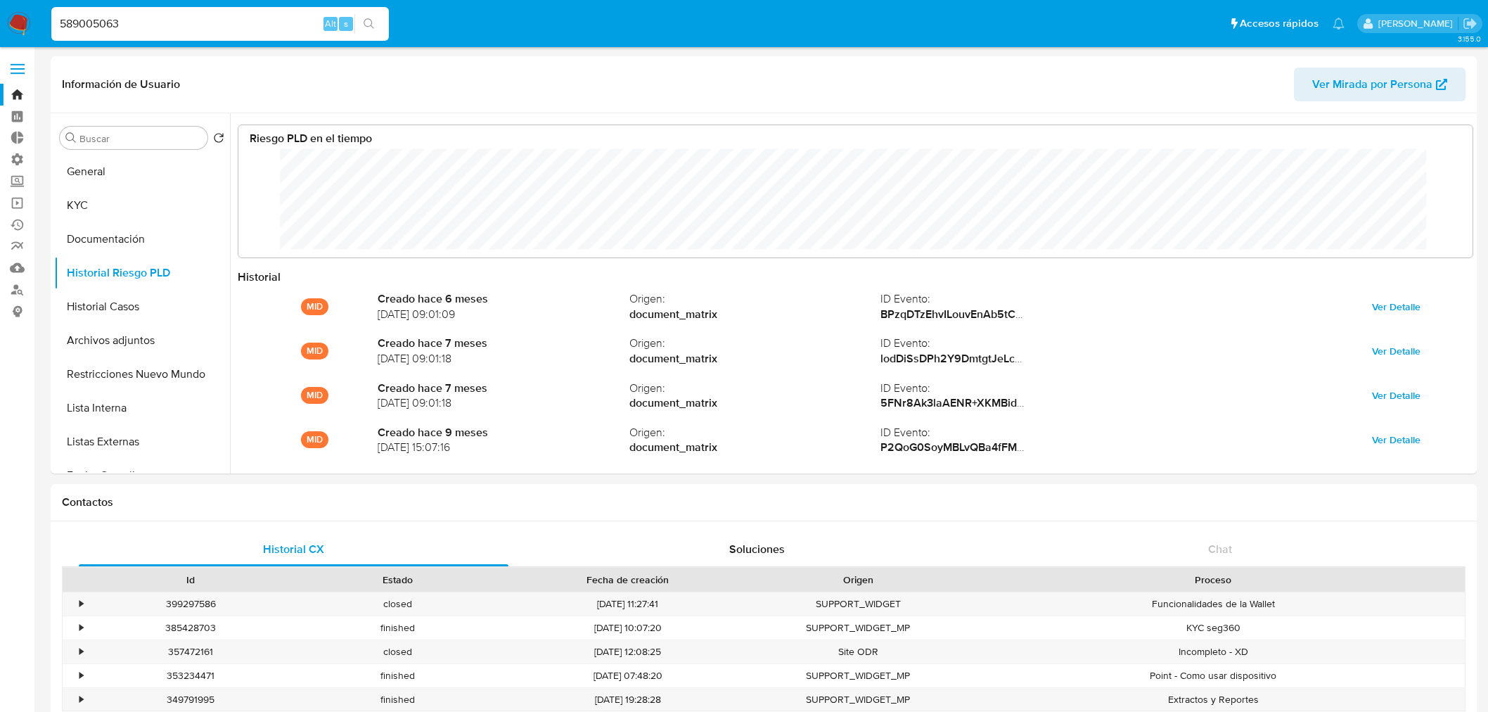  What do you see at coordinates (1372, 84) in the screenshot?
I see `span: Ver Mirada por Persona` at bounding box center [1372, 84].